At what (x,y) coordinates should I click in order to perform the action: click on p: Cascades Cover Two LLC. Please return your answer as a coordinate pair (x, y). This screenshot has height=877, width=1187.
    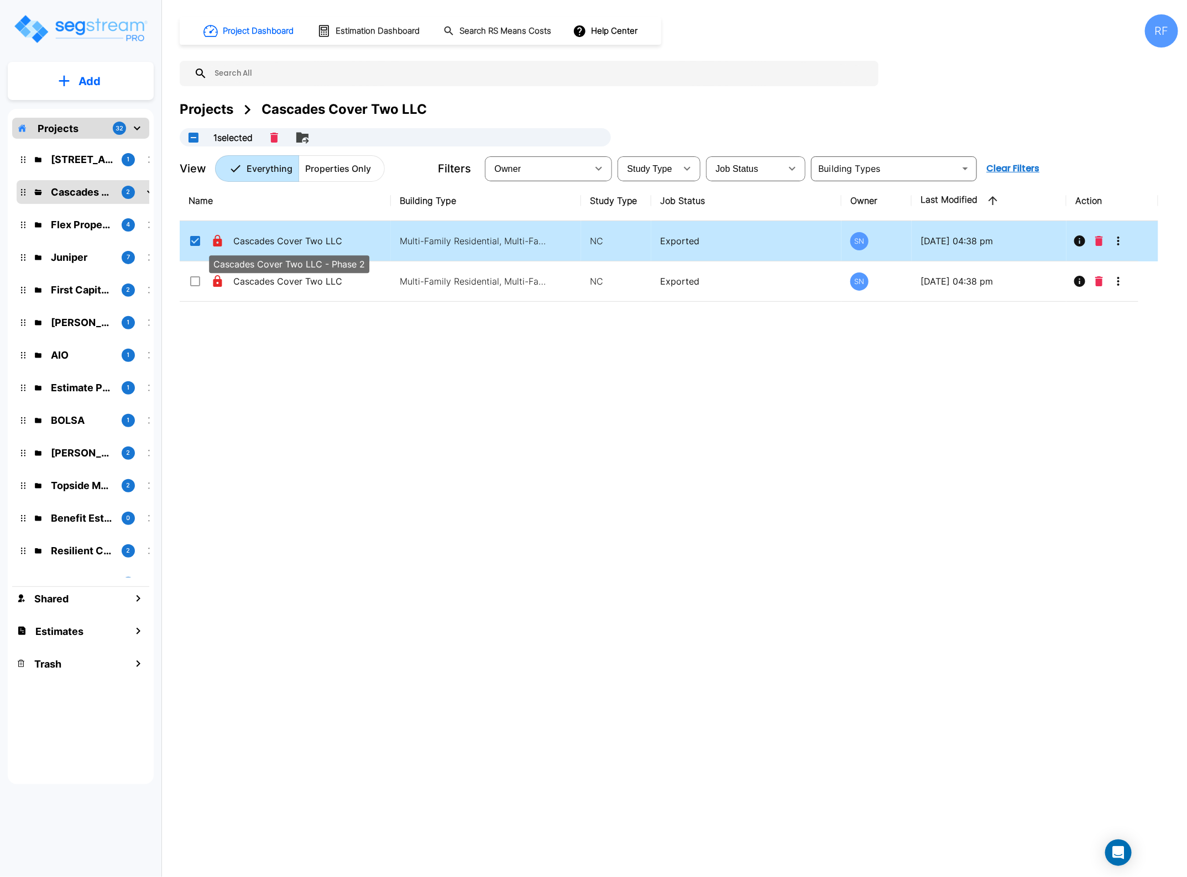
    Looking at the image, I should click on (82, 192).